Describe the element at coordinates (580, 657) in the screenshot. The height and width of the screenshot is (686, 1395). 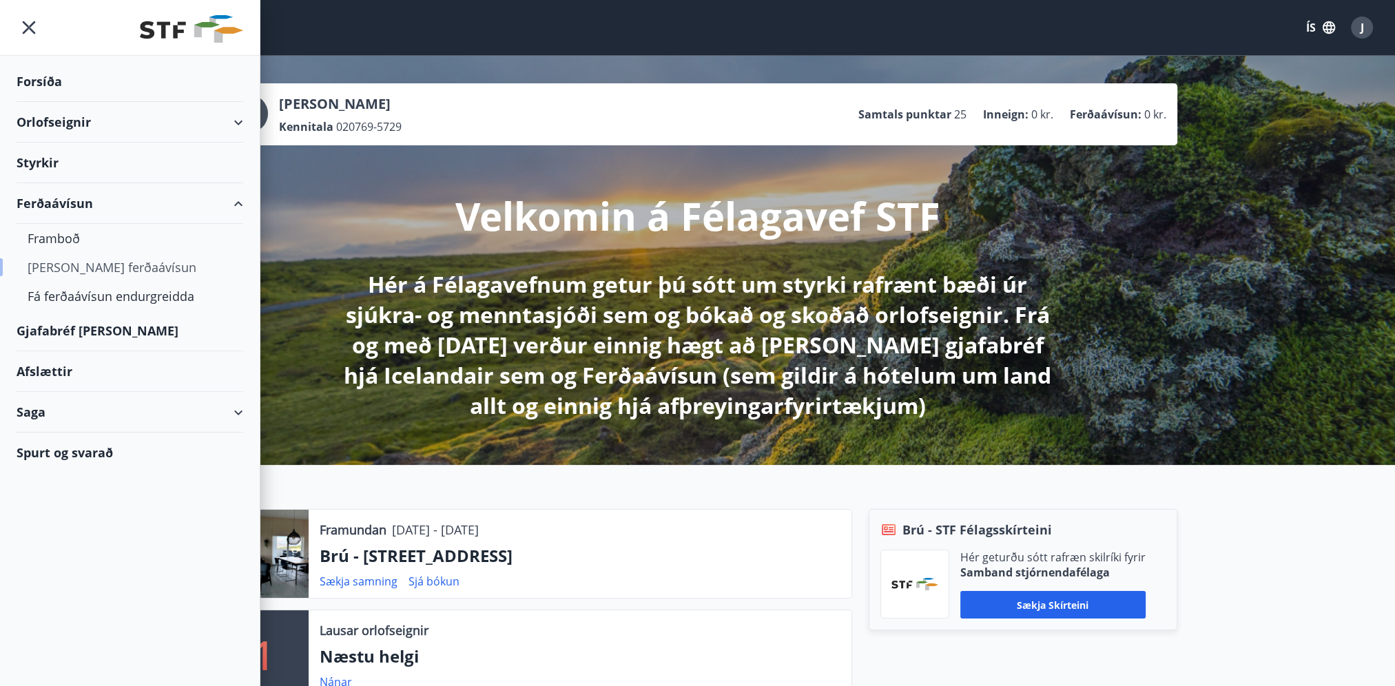
I see `p: Næstu helgi` at that location.